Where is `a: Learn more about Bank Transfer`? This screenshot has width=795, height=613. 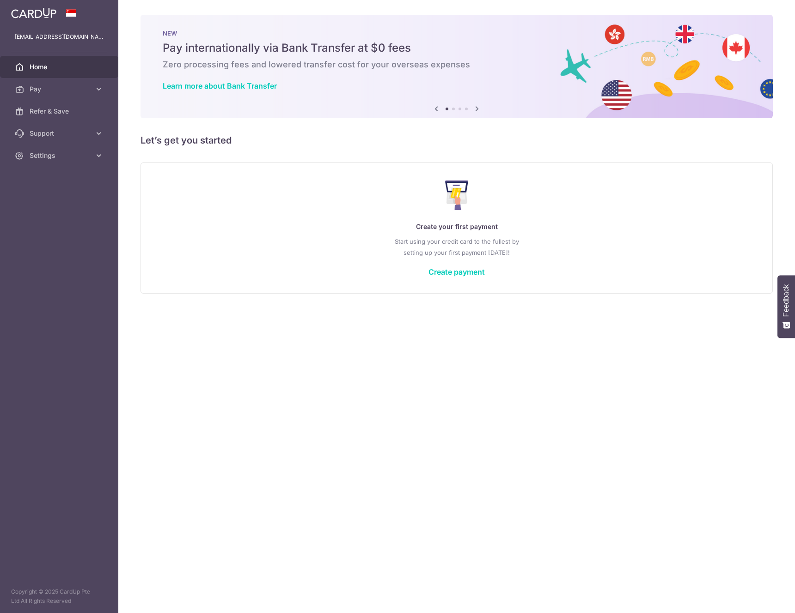
a: Learn more about Bank Transfer is located at coordinates (219, 86).